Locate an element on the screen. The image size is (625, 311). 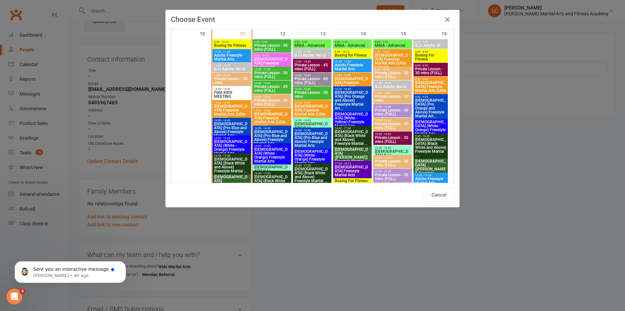
div: 13 is located at coordinates (326, 33).